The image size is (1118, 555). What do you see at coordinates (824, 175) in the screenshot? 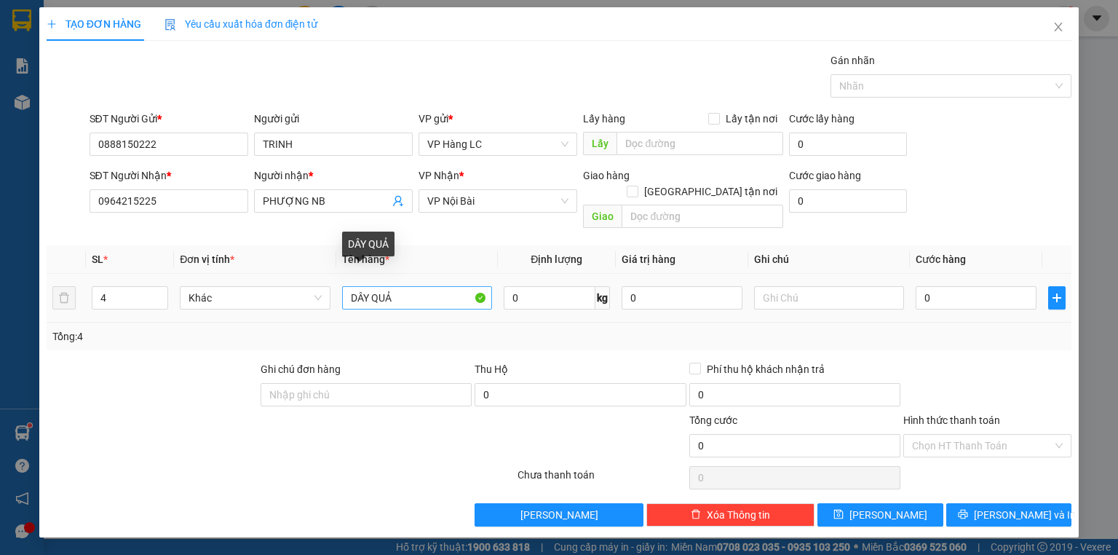
I see `label: Cước giao hàng` at bounding box center [824, 175].